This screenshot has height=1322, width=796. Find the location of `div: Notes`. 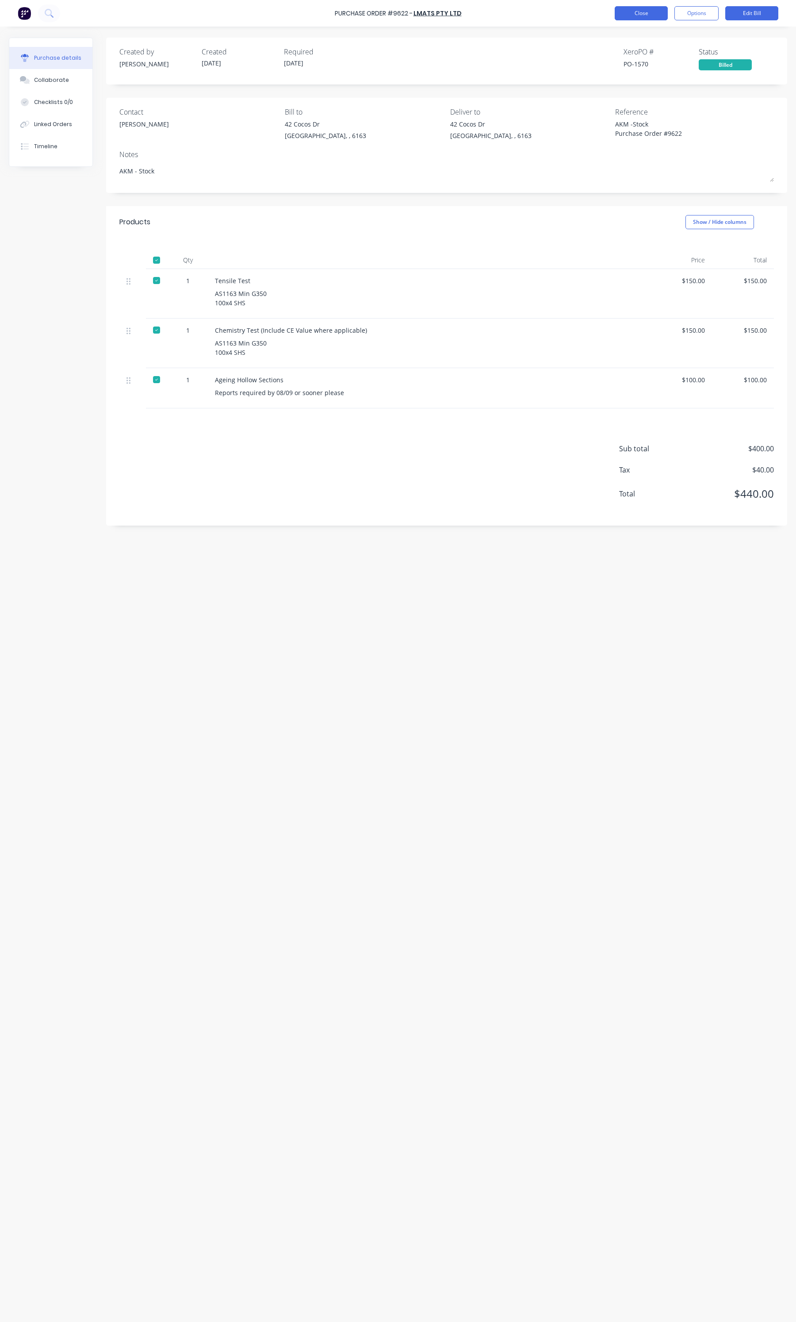

div: Notes is located at coordinates (447, 154).